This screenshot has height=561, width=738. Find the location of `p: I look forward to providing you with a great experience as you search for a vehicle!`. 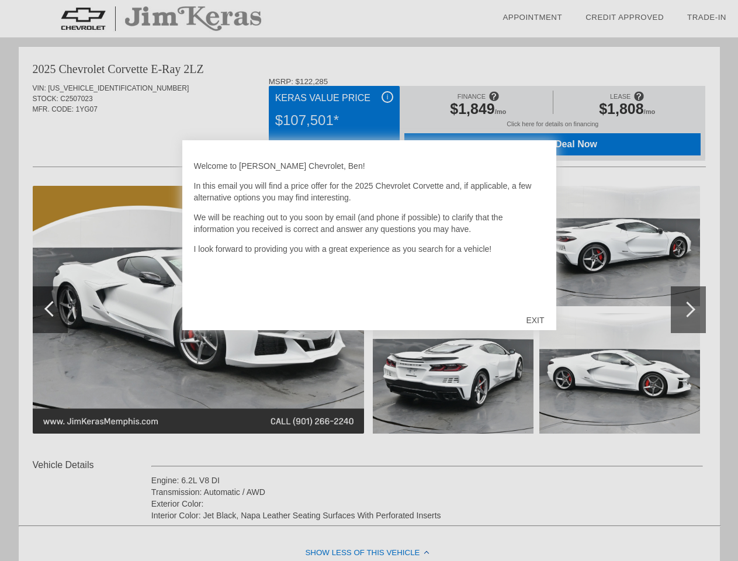

p: I look forward to providing you with a great experience as you search for a vehicle! is located at coordinates (369, 249).